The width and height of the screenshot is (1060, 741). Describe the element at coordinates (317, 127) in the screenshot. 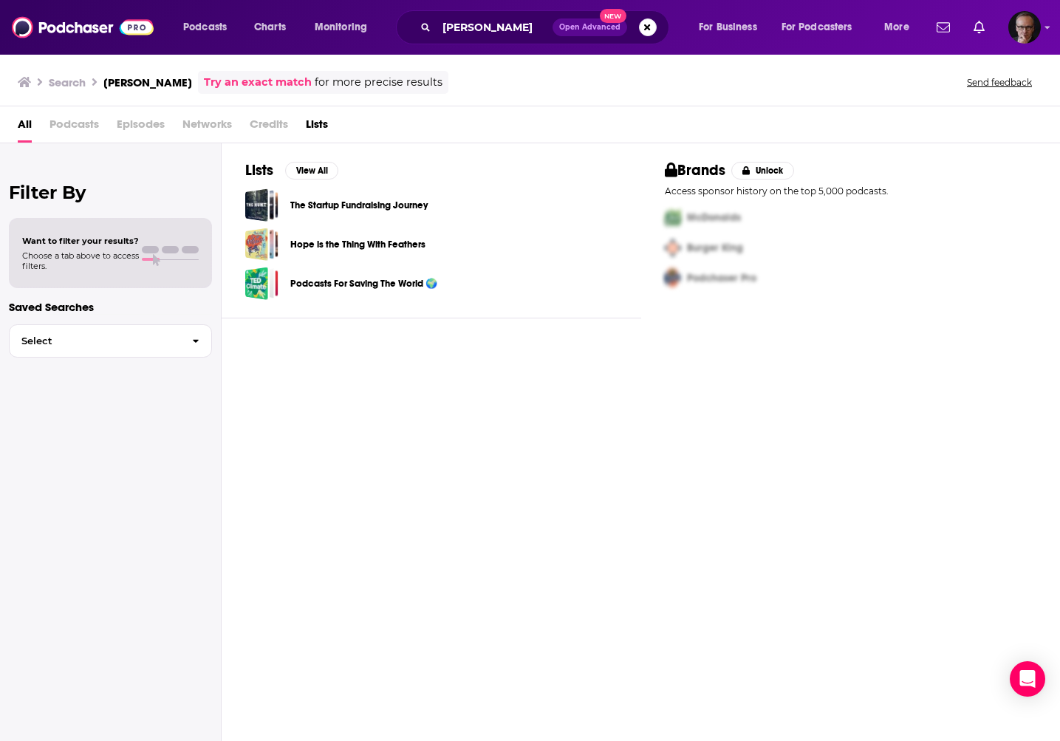

I see `span: Lists` at that location.